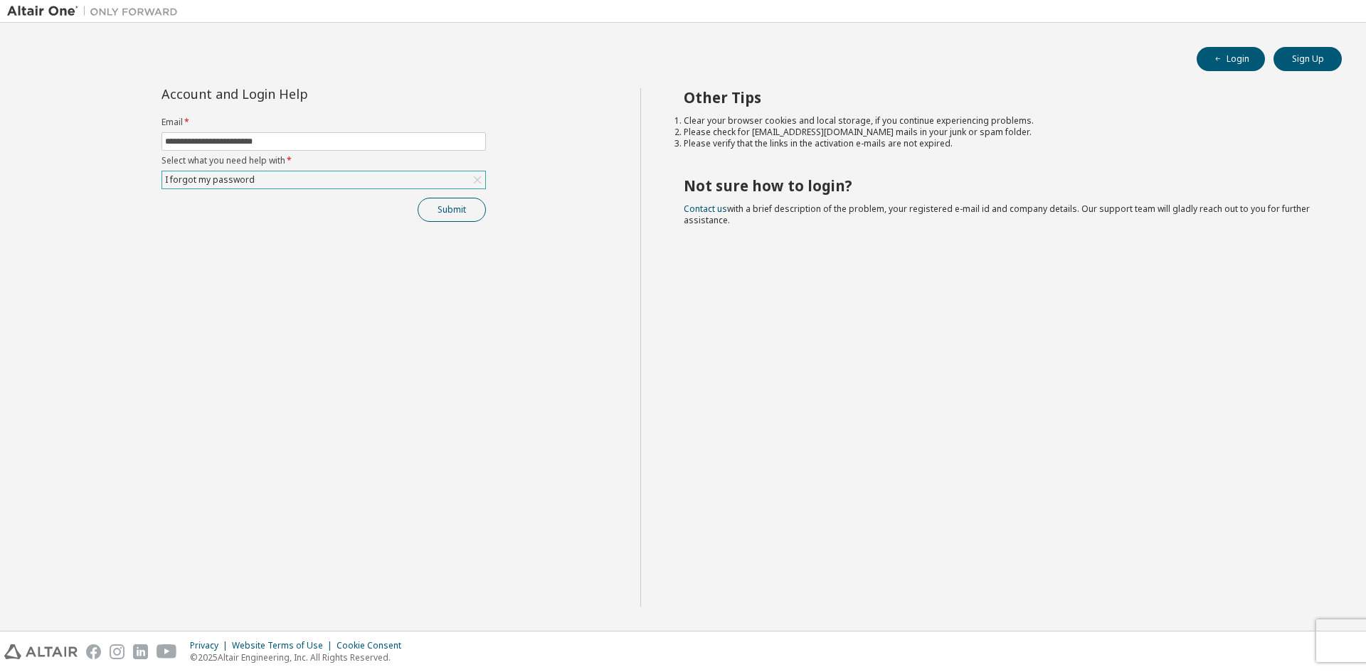  I want to click on div: Privacy, so click(211, 646).